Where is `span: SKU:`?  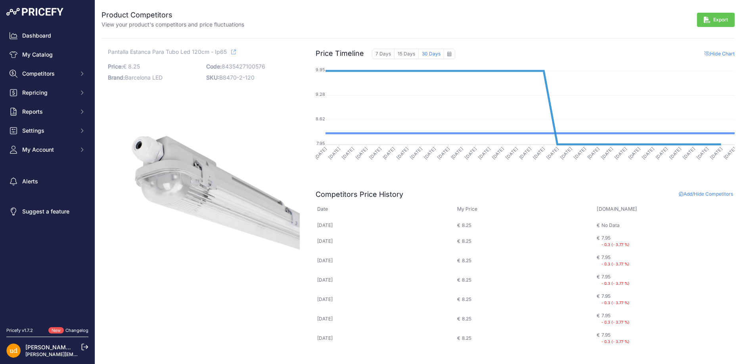 span: SKU: is located at coordinates (213, 77).